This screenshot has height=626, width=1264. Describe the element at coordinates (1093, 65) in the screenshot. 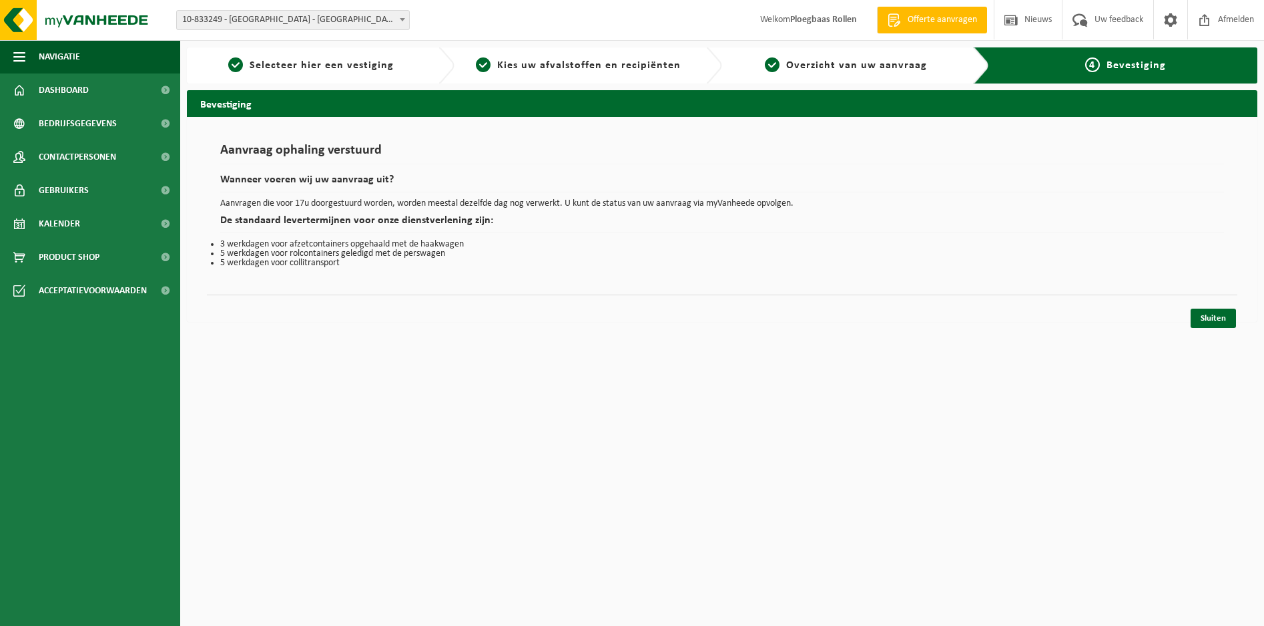

I see `span: 4` at that location.